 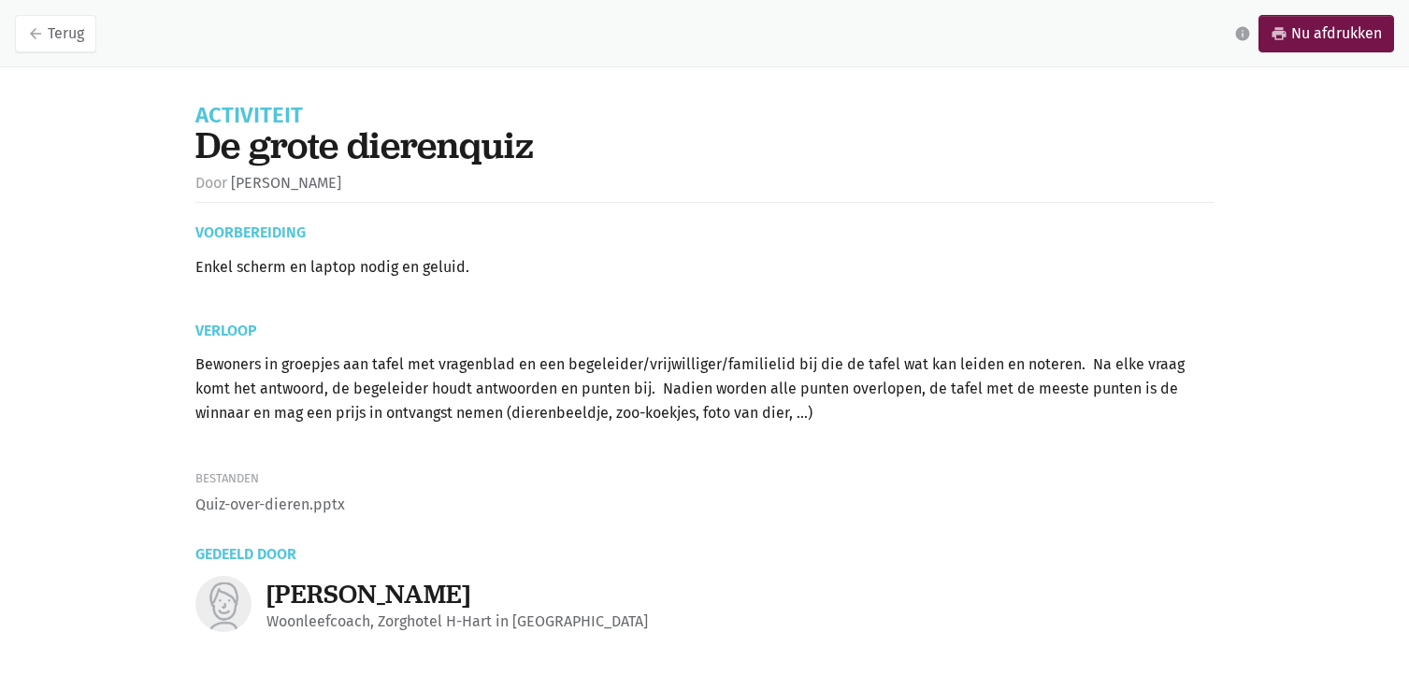 I want to click on div: Verloop, so click(x=705, y=330).